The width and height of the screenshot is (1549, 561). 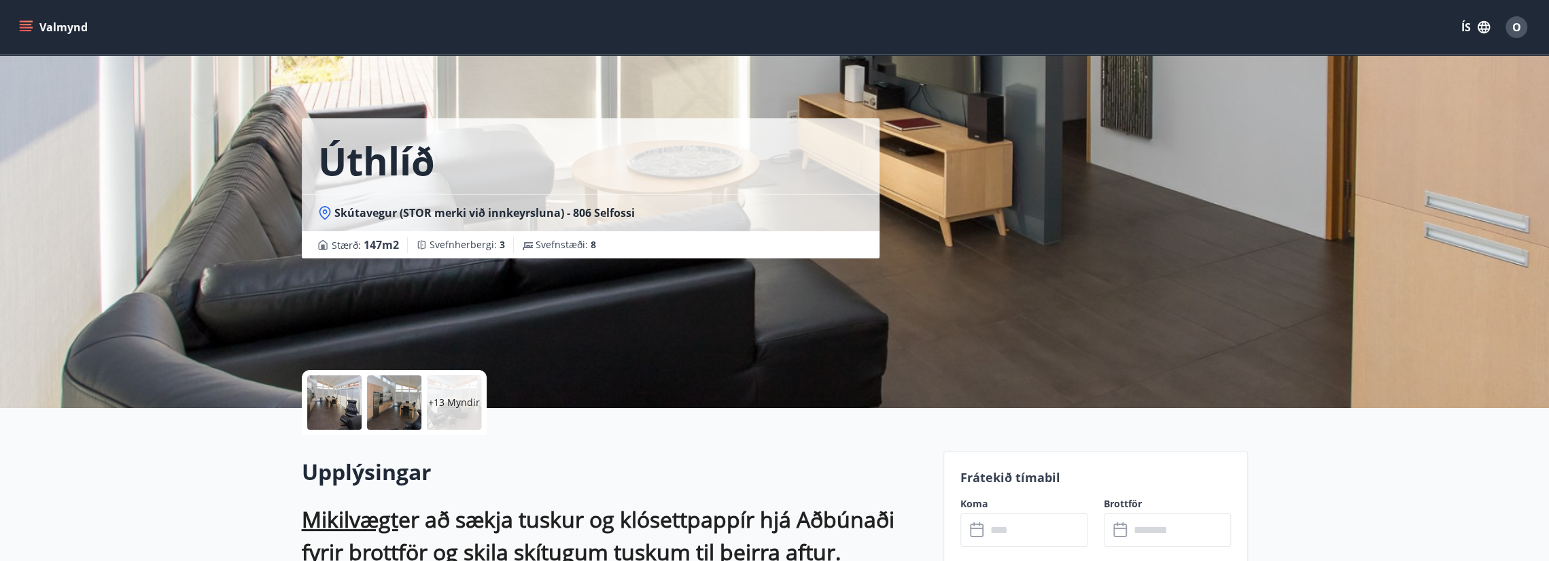 What do you see at coordinates (381, 245) in the screenshot?
I see `span: 147 m2` at bounding box center [381, 245].